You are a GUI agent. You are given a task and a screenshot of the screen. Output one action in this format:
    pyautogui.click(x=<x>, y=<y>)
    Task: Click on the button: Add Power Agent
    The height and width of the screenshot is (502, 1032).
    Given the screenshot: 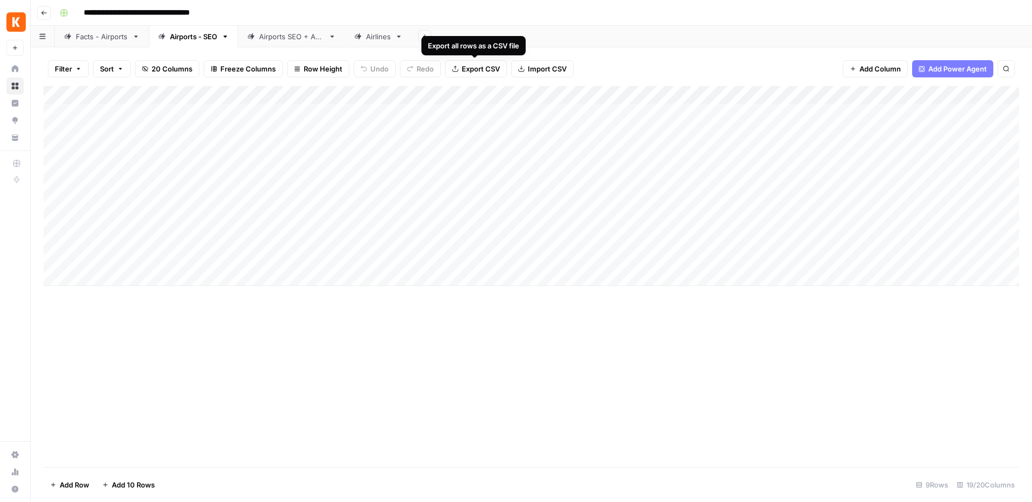 What is the action you would take?
    pyautogui.click(x=952, y=69)
    